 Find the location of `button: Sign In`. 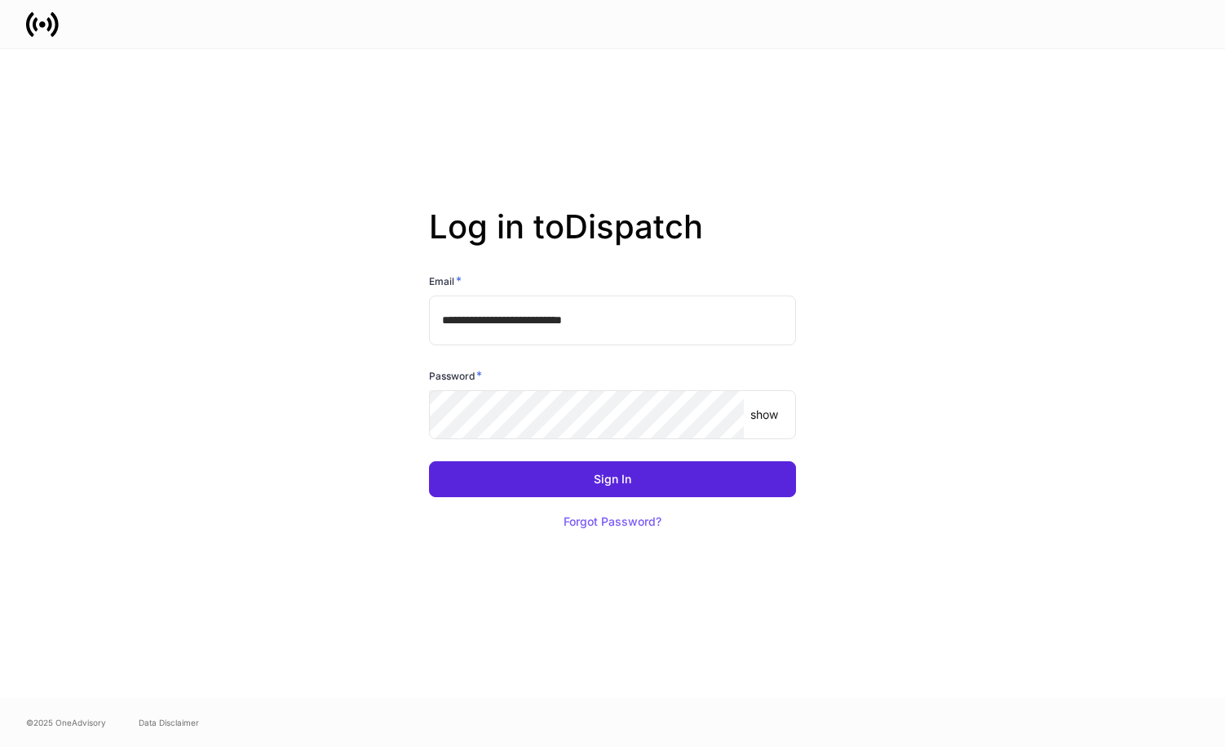

button: Sign In is located at coordinates (613, 479).